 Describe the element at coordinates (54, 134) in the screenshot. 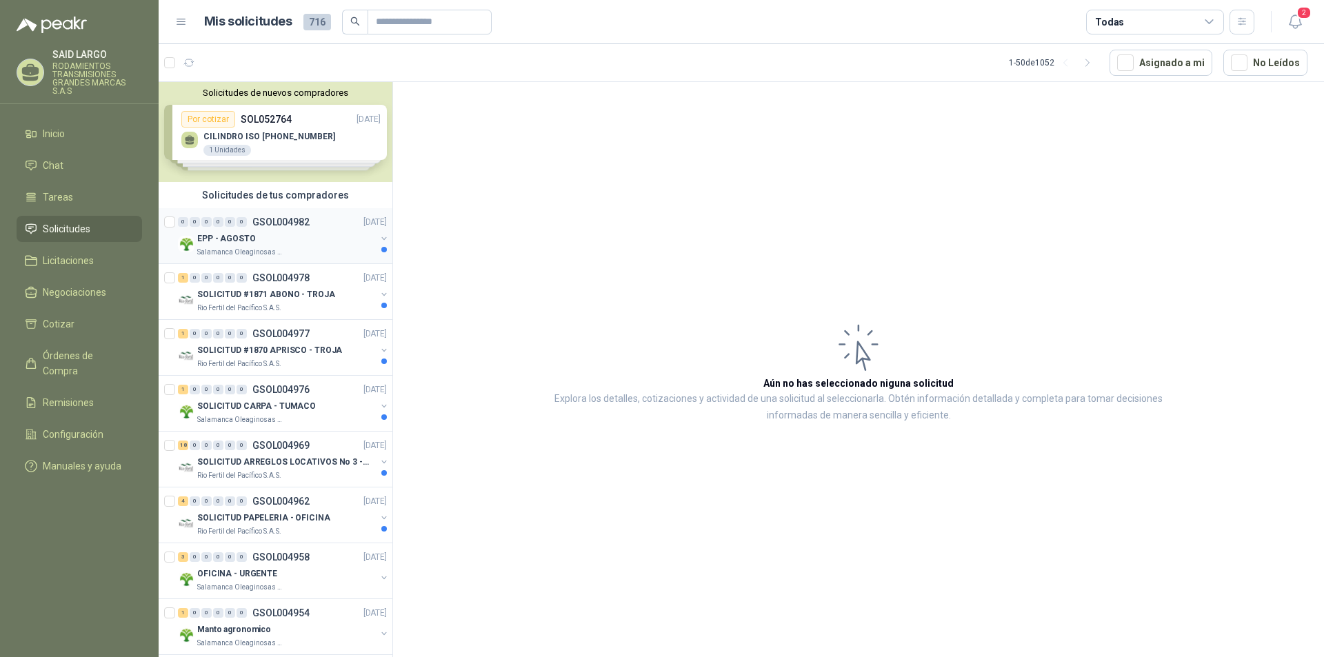

I see `span: Inicio` at that location.